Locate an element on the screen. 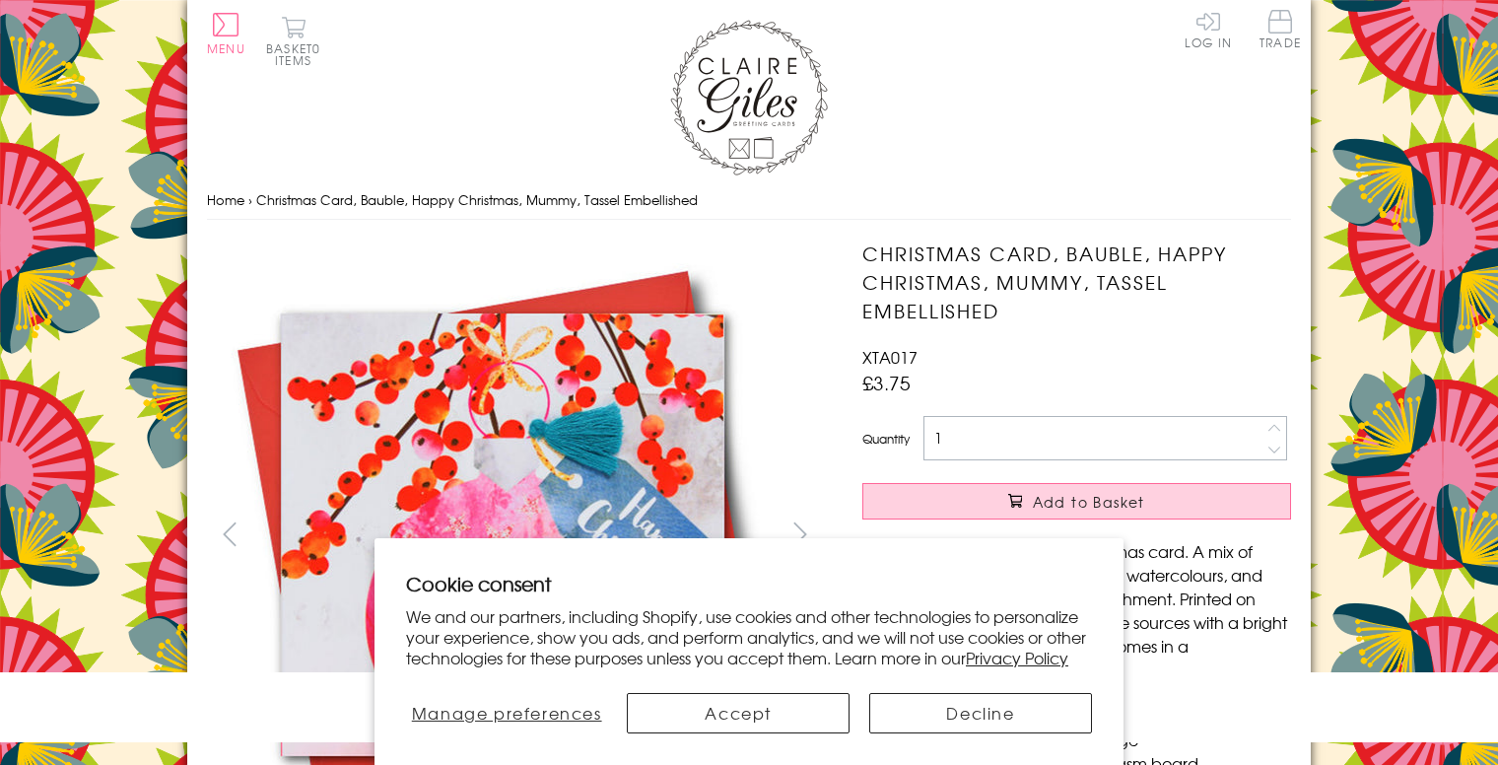  a: Log In is located at coordinates (1208, 29).